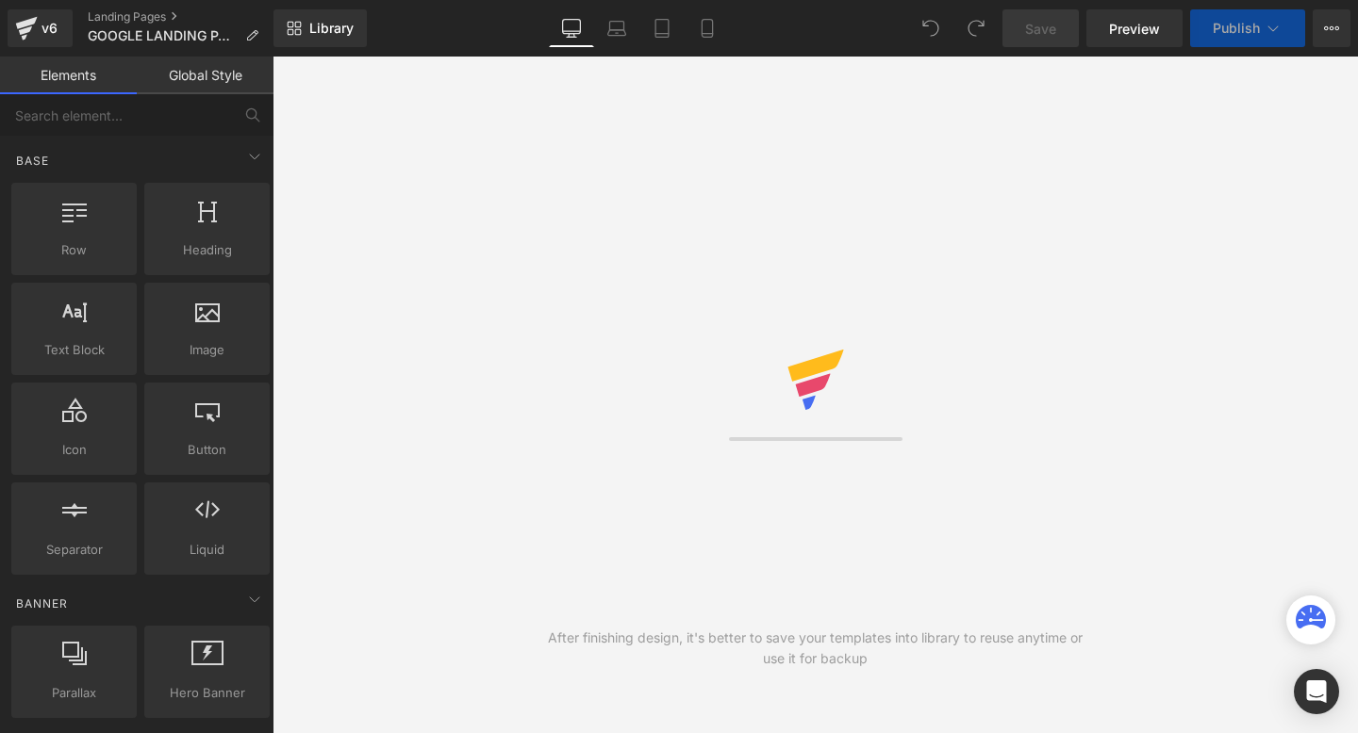 This screenshot has height=733, width=1358. Describe the element at coordinates (74, 450) in the screenshot. I see `span: Icon` at that location.